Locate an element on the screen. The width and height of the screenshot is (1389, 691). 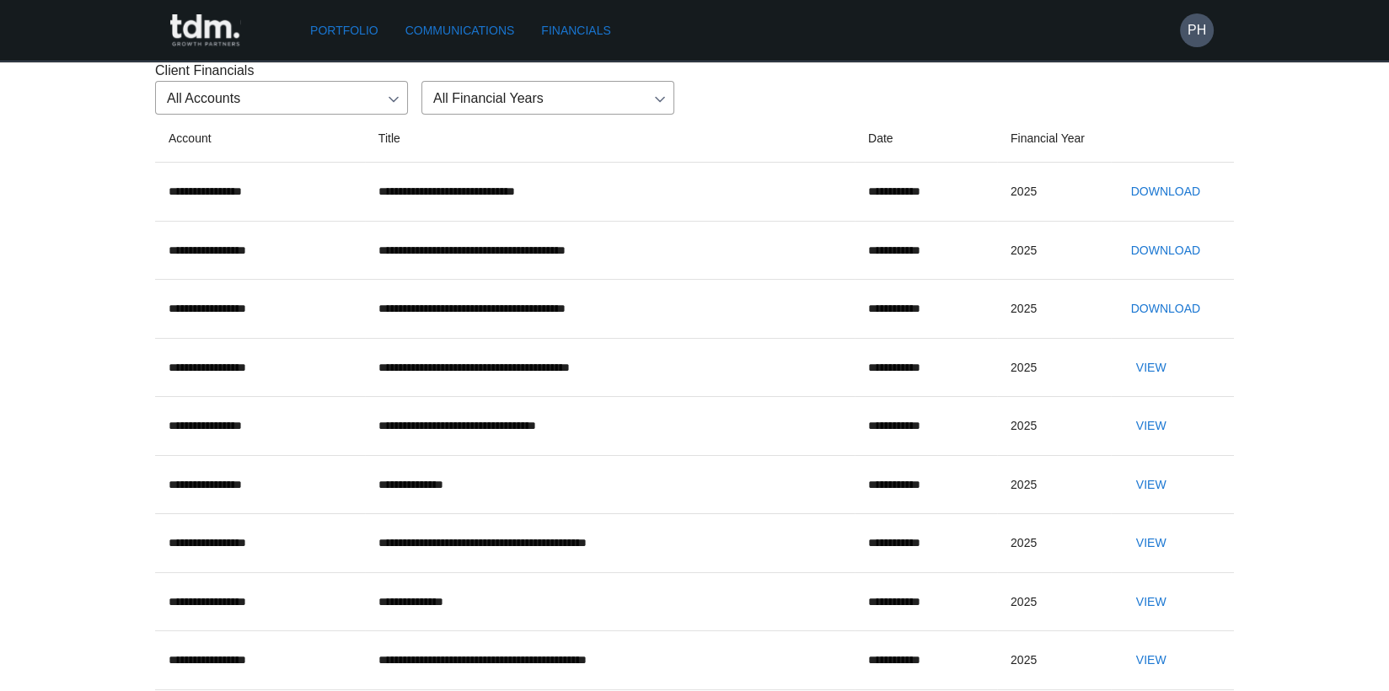
h6: PH is located at coordinates (1197, 30).